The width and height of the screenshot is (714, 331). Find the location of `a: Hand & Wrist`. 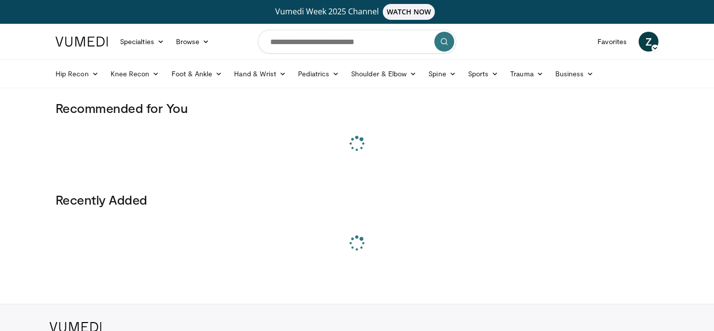

a: Hand & Wrist is located at coordinates (260, 74).